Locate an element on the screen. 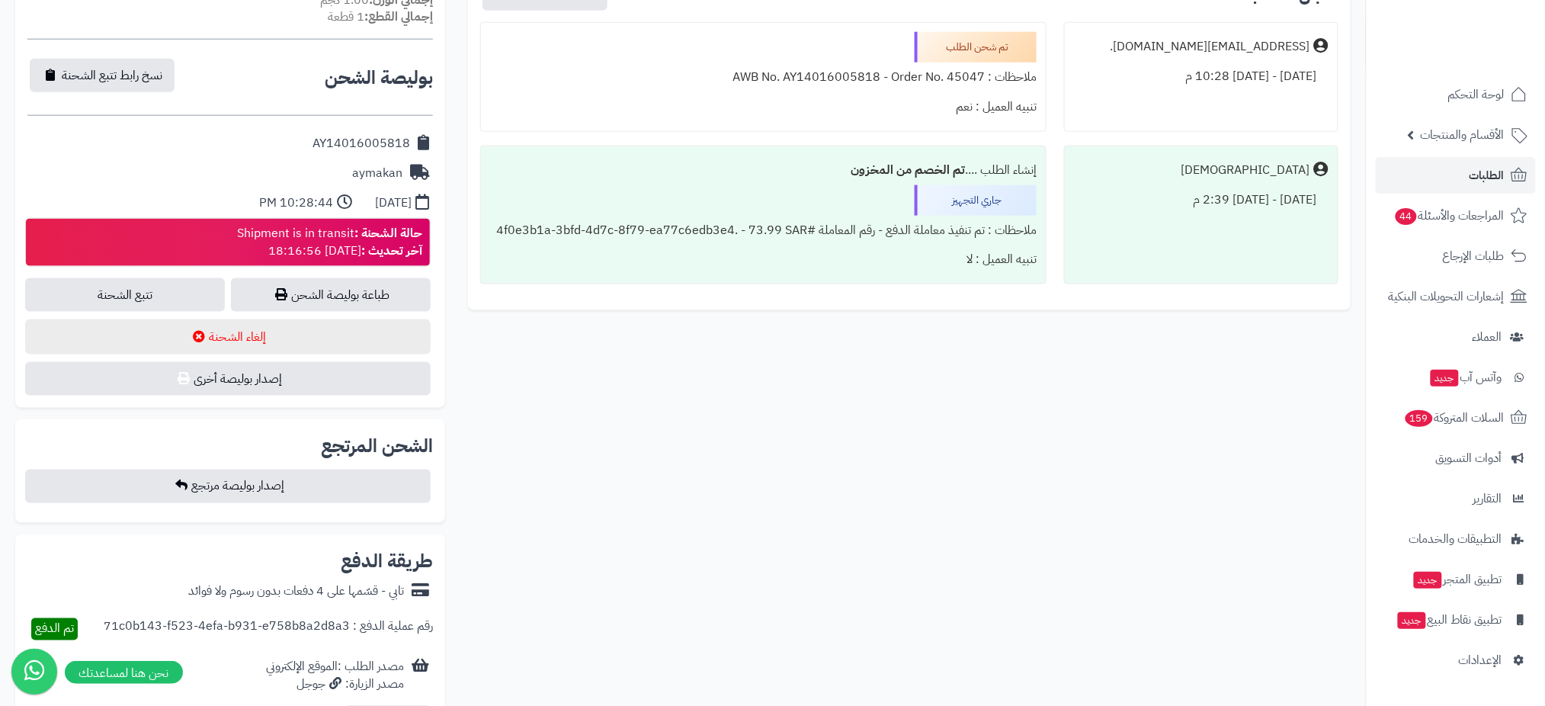 The image size is (1545, 706). div: ملاحظات : AWB No. AY14016005818 - Order No. 45047 is located at coordinates (763, 77).